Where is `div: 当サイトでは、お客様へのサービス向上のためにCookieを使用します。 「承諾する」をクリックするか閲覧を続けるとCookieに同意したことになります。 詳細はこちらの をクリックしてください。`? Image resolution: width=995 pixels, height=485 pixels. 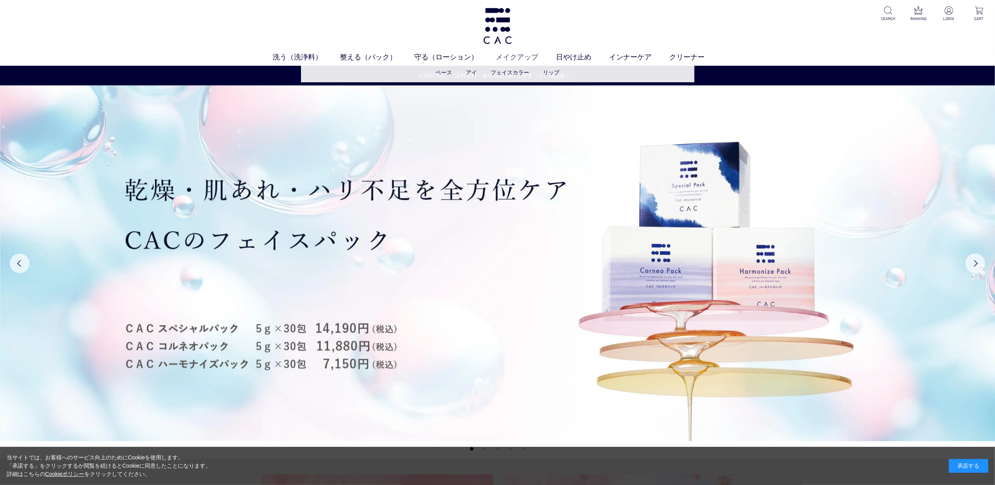
div: 当サイトでは、お客様へのサービス向上のためにCookieを使用します。 「承諾する」をクリックするか閲覧を続けるとCookieに同意したことになります。 詳細はこちらの をクリックしてください。 is located at coordinates (109, 466).